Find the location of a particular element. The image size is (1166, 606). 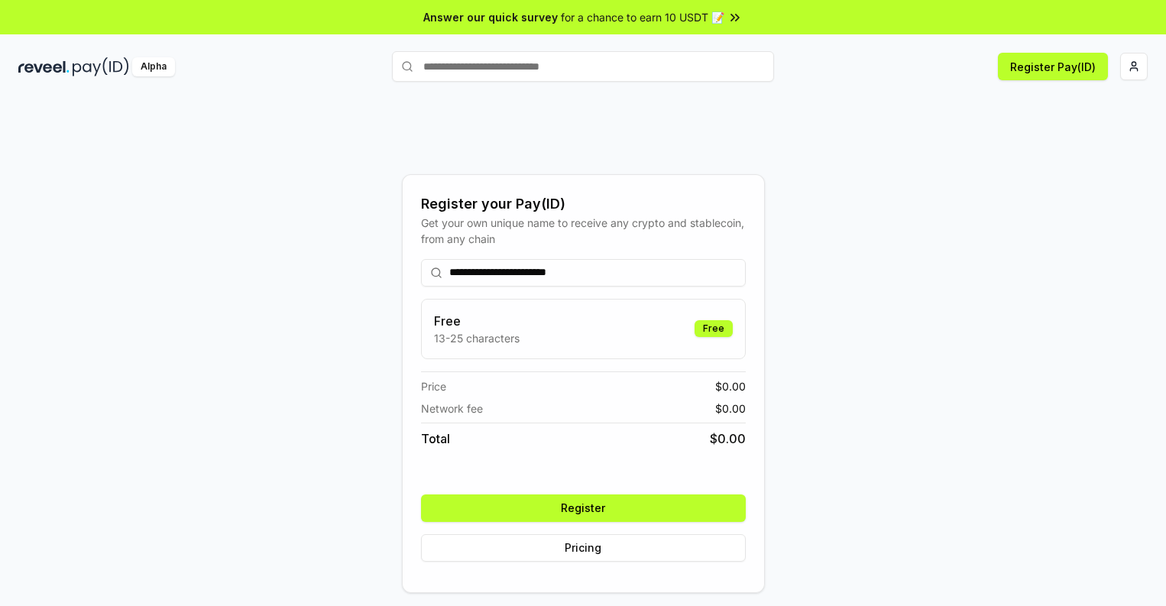

div: Get your own unique name to receive any crypto and stablecoin, from any chain is located at coordinates (583, 231).